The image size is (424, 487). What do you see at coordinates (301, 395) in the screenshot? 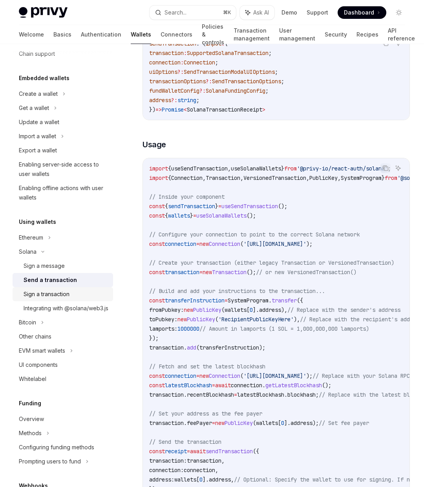
I see `span: blockhash` at bounding box center [301, 395].